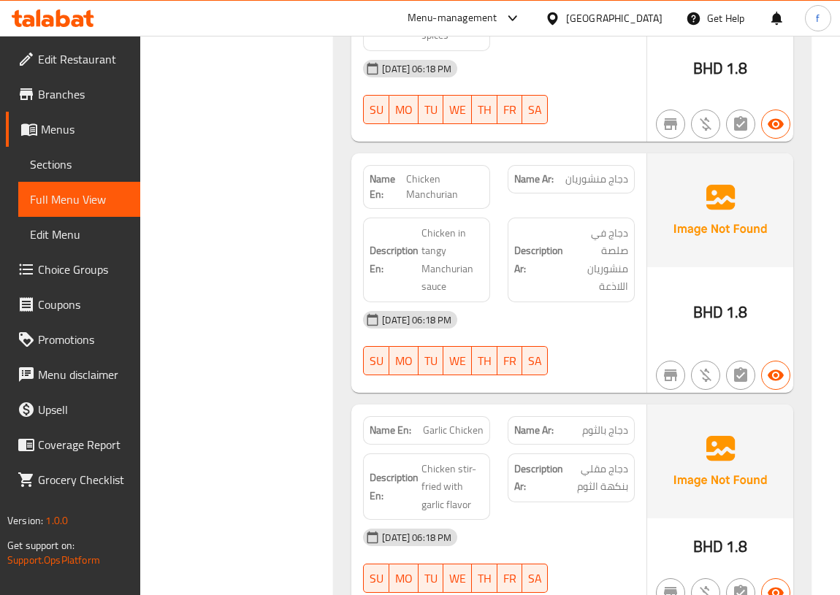  I want to click on span: Sections, so click(79, 164).